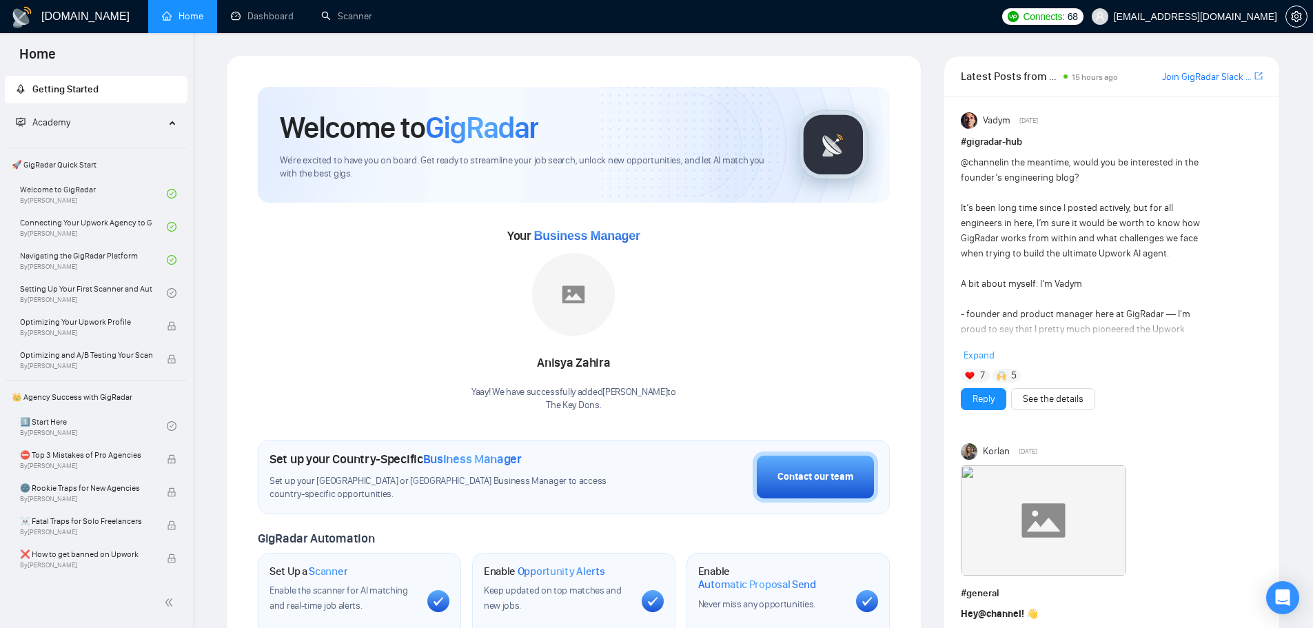  What do you see at coordinates (757, 604) in the screenshot?
I see `span: Never miss any opportunities.` at bounding box center [757, 604].